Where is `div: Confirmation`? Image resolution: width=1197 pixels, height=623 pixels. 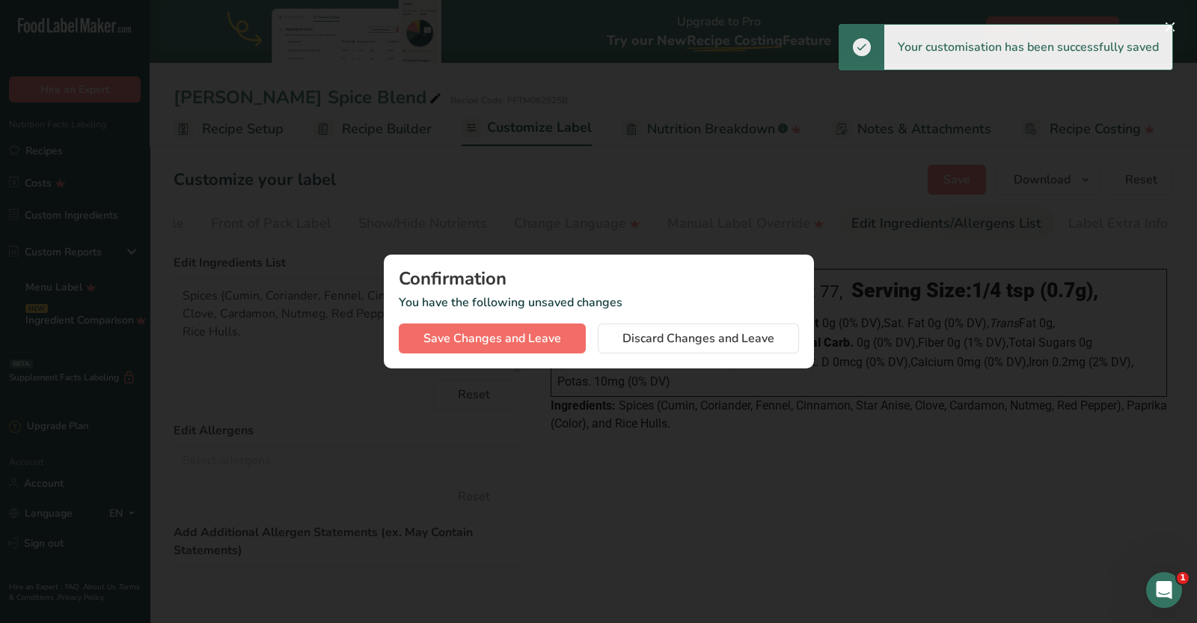 div: Confirmation is located at coordinates (599, 278).